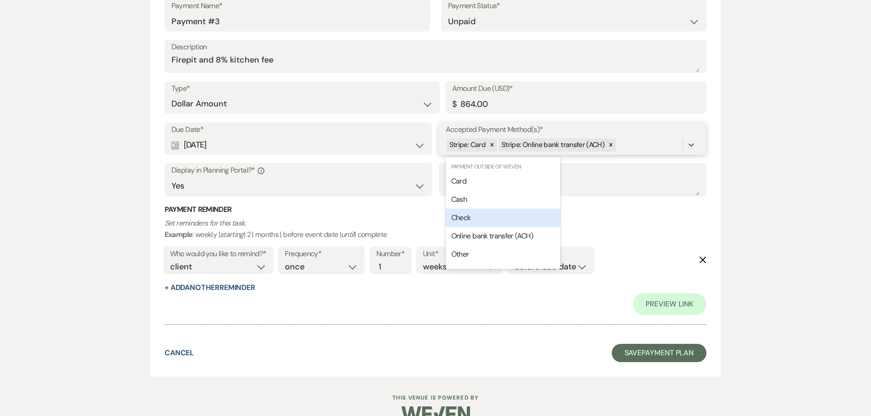  What do you see at coordinates (460, 254) in the screenshot?
I see `span: Other` at bounding box center [460, 254].